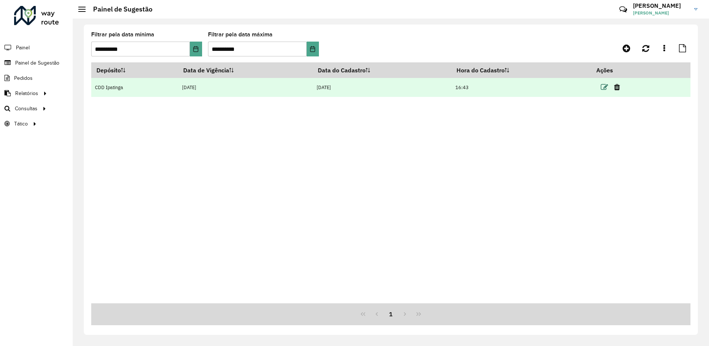 This screenshot has width=709, height=346. I want to click on span: Tático, so click(21, 124).